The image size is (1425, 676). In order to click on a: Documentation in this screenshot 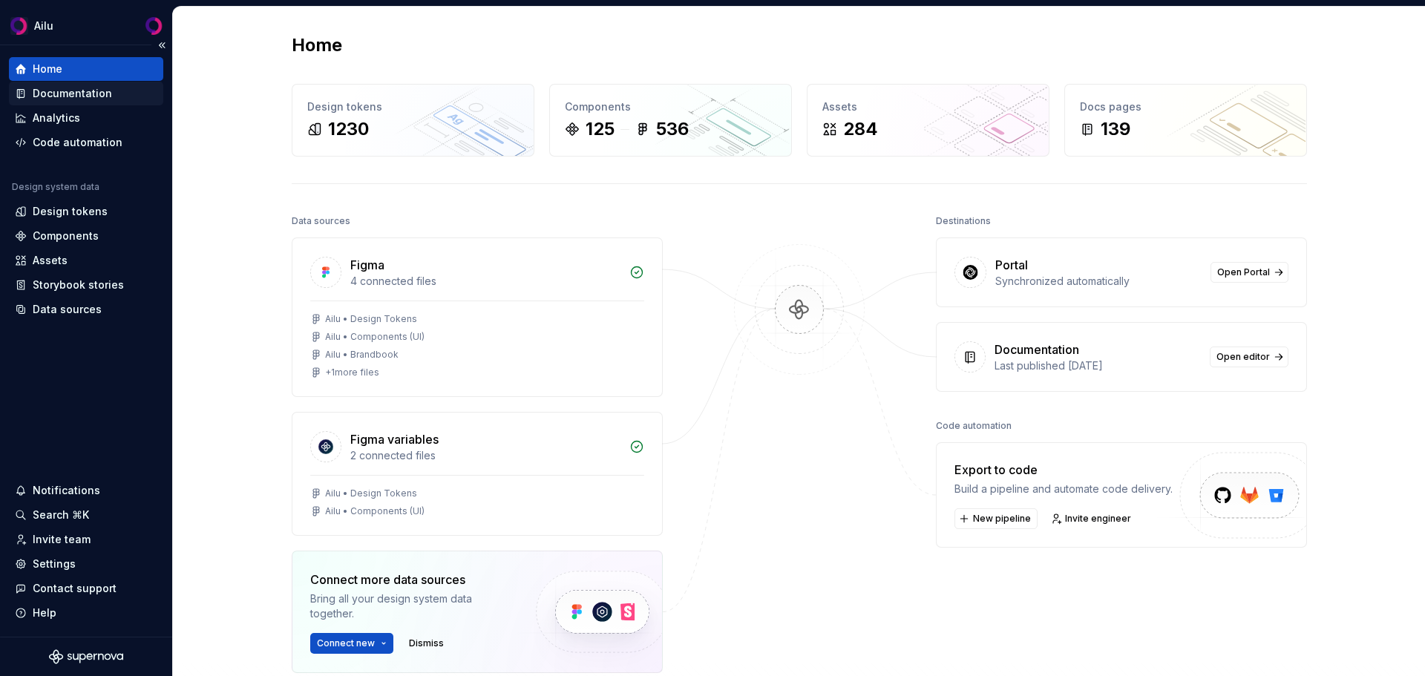, I will do `click(86, 94)`.